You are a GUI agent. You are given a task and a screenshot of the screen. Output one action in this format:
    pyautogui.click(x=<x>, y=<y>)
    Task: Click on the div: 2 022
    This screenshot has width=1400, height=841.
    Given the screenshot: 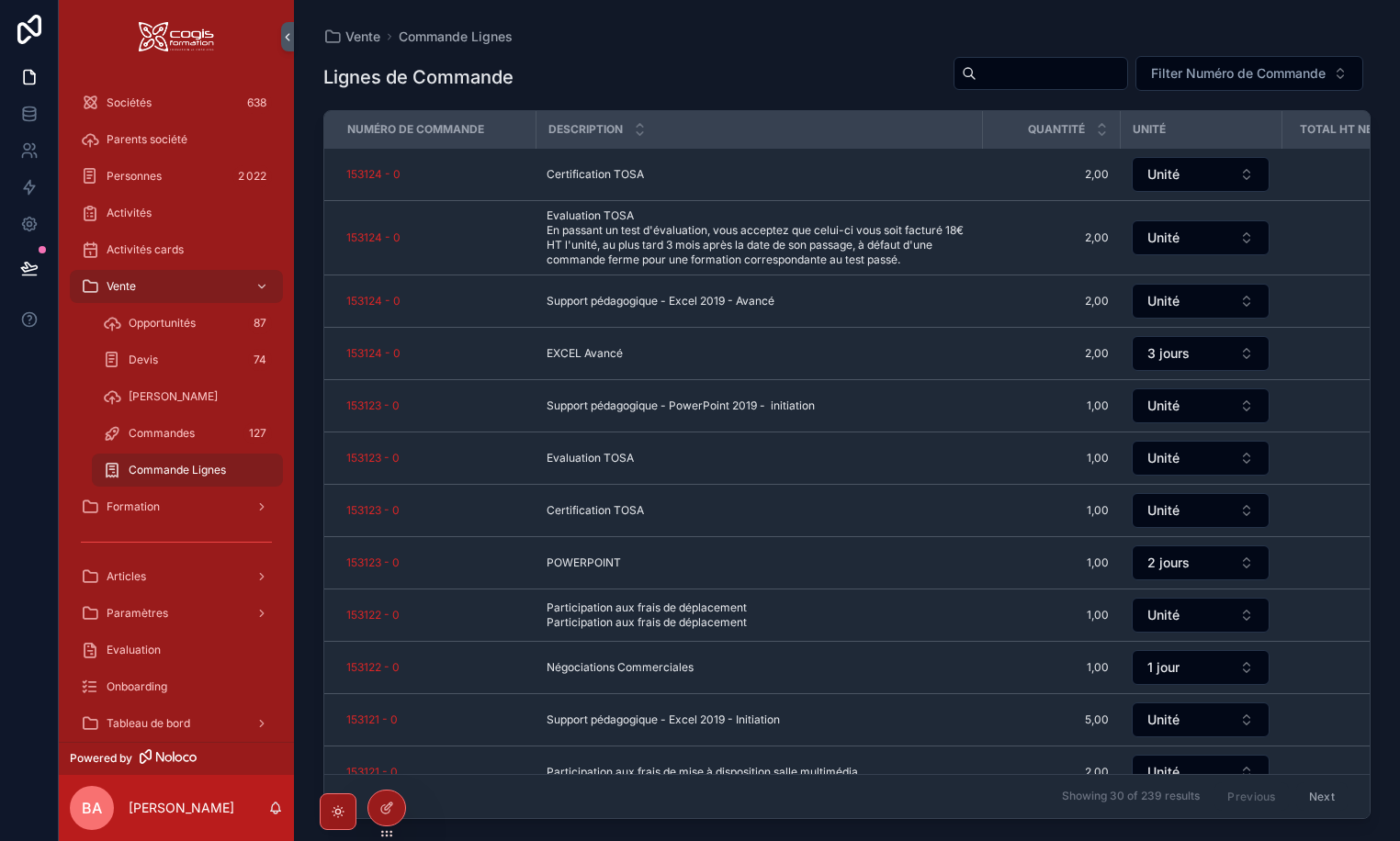 What is the action you would take?
    pyautogui.click(x=252, y=176)
    